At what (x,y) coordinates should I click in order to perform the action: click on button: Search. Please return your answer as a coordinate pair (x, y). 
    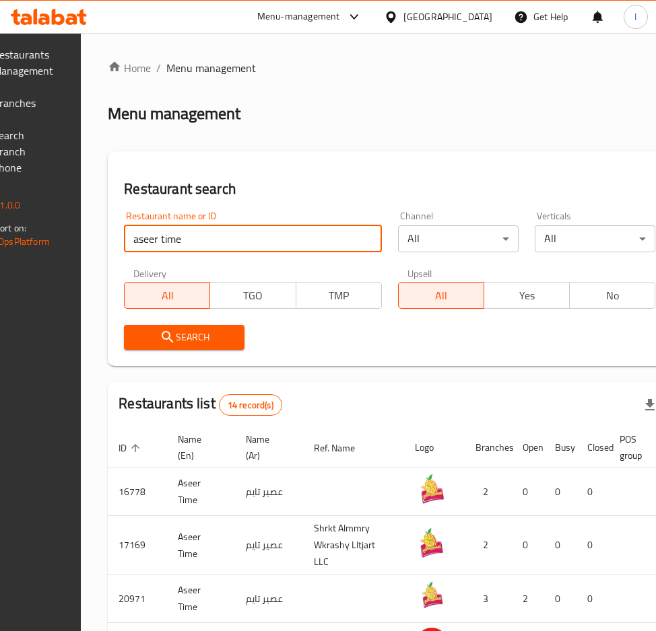
    Looking at the image, I should click on (184, 337).